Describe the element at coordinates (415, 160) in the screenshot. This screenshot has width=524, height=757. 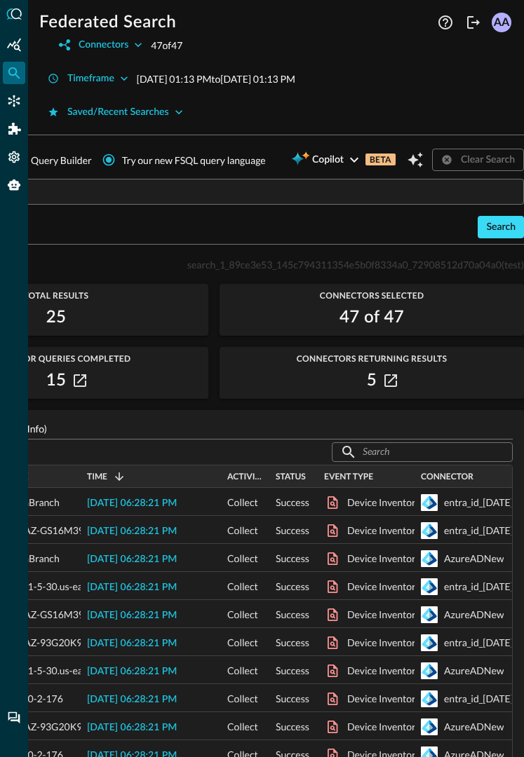
I see `button: Open Query Copilot` at that location.